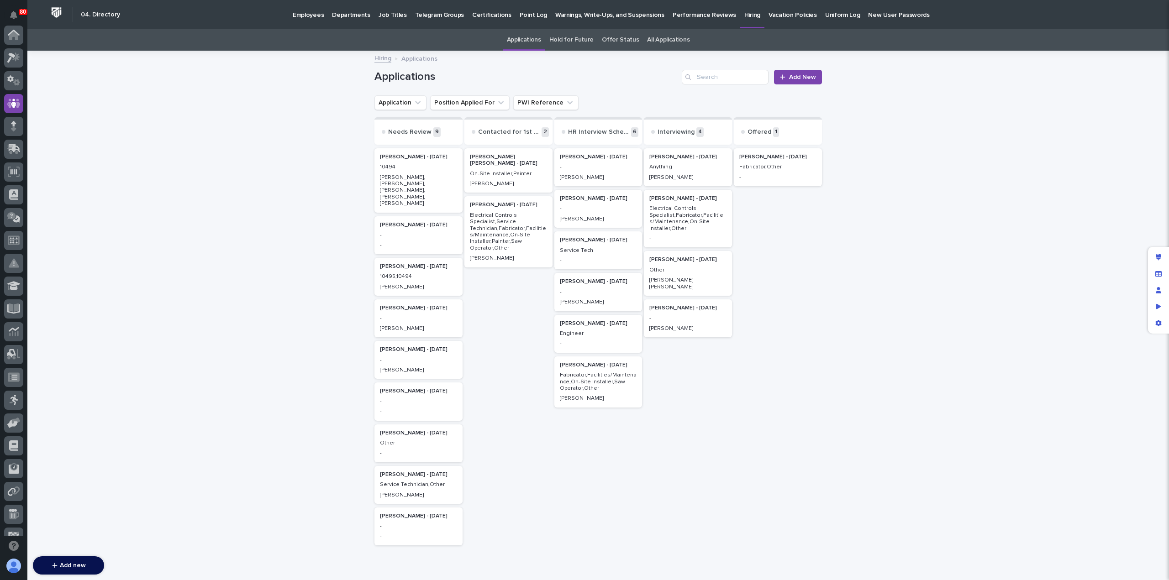 The image size is (1169, 580). Describe the element at coordinates (1158, 274) in the screenshot. I see `div: Manage fields and data` at that location.